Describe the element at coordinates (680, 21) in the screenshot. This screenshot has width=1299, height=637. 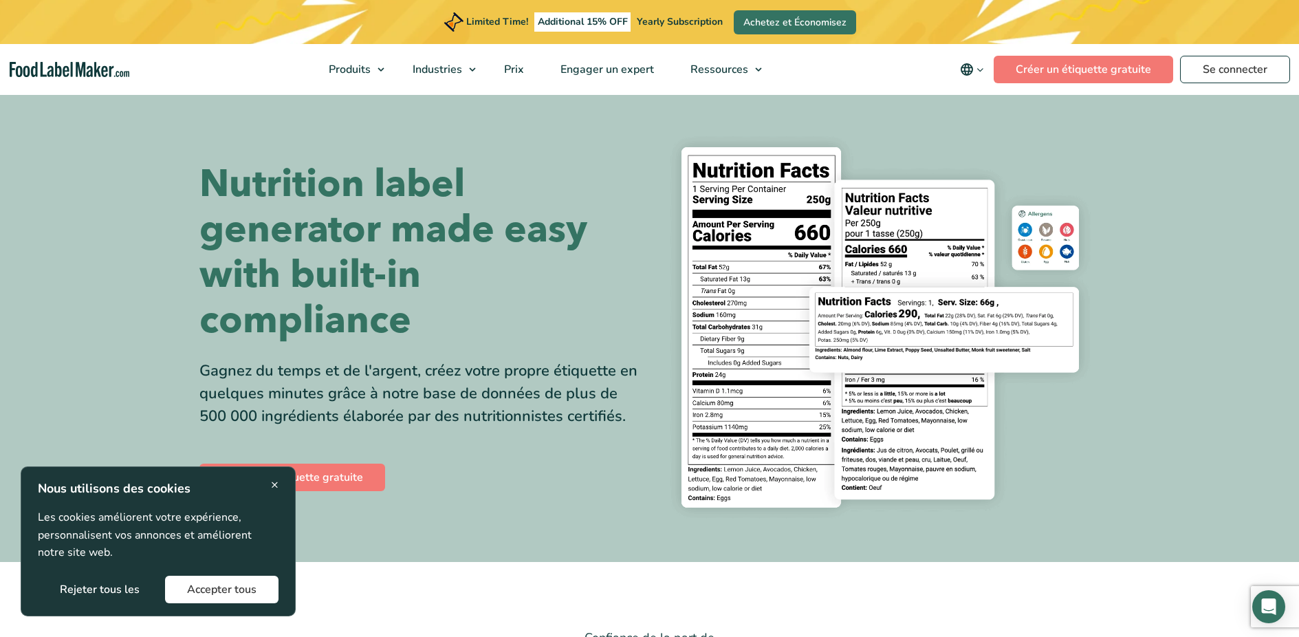
I see `span: Yearly Subscription` at that location.